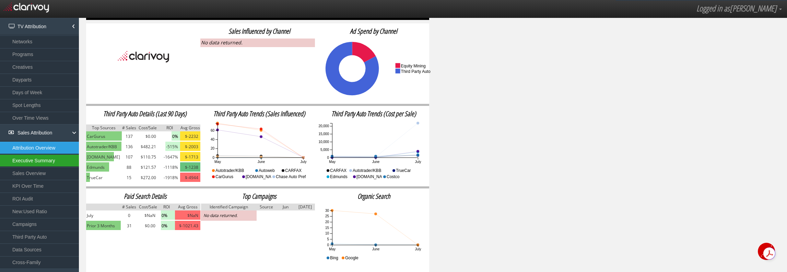 This screenshot has width=787, height=272. I want to click on span: -1647%, so click(171, 157).